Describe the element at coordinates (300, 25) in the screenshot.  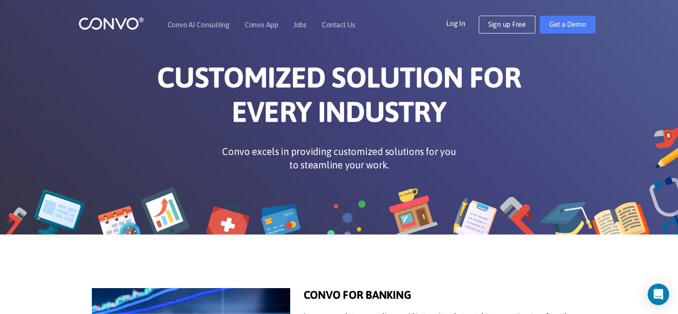
I see `a: Jobs` at that location.